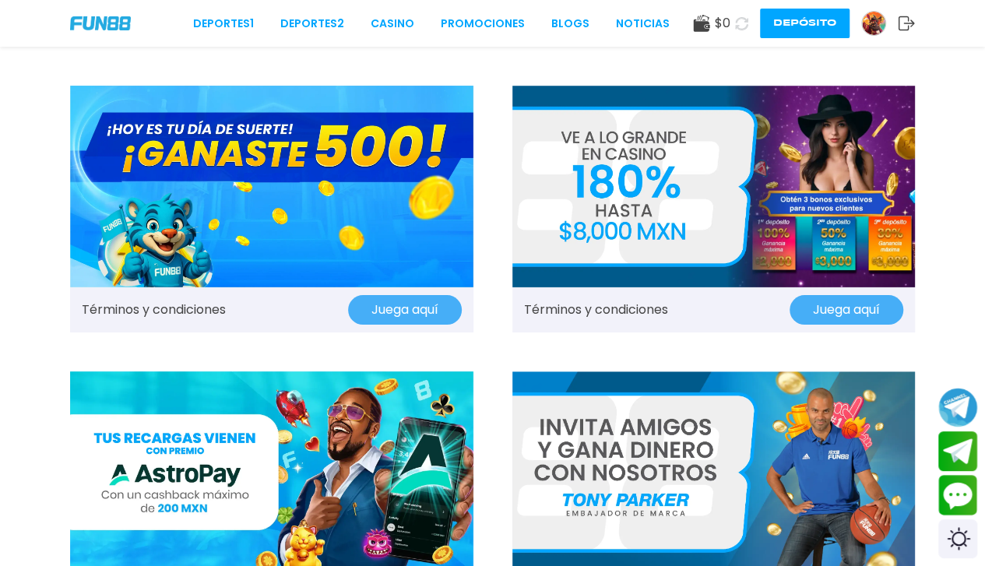 Image resolution: width=985 pixels, height=566 pixels. Describe the element at coordinates (804, 23) in the screenshot. I see `button: Depósito` at that location.